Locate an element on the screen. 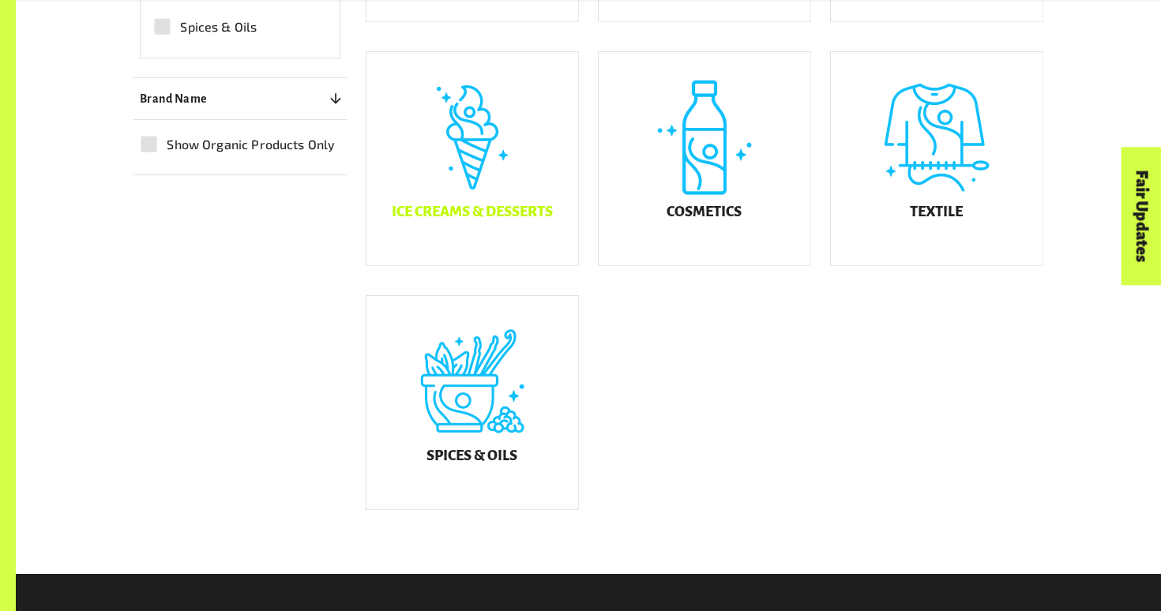  p: Brand Name is located at coordinates (174, 99).